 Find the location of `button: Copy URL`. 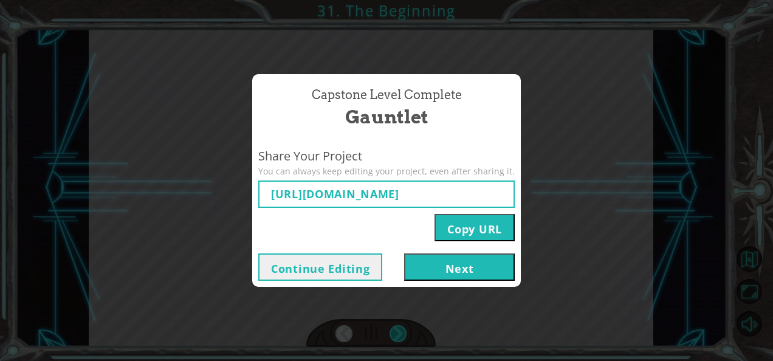

button: Copy URL is located at coordinates (475, 227).